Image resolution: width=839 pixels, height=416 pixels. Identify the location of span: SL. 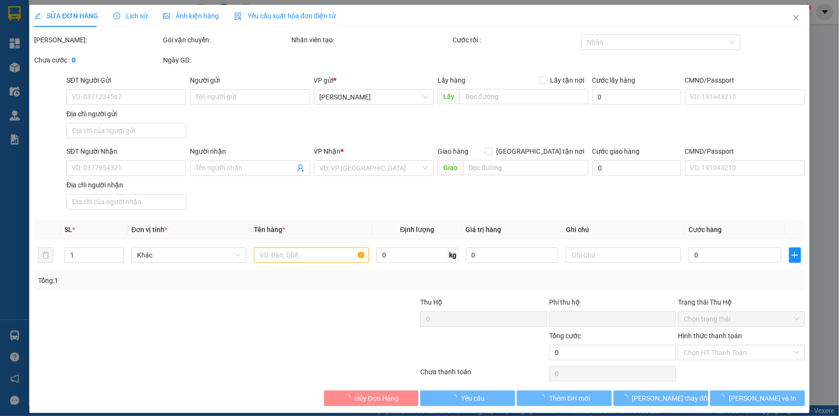
(68, 230).